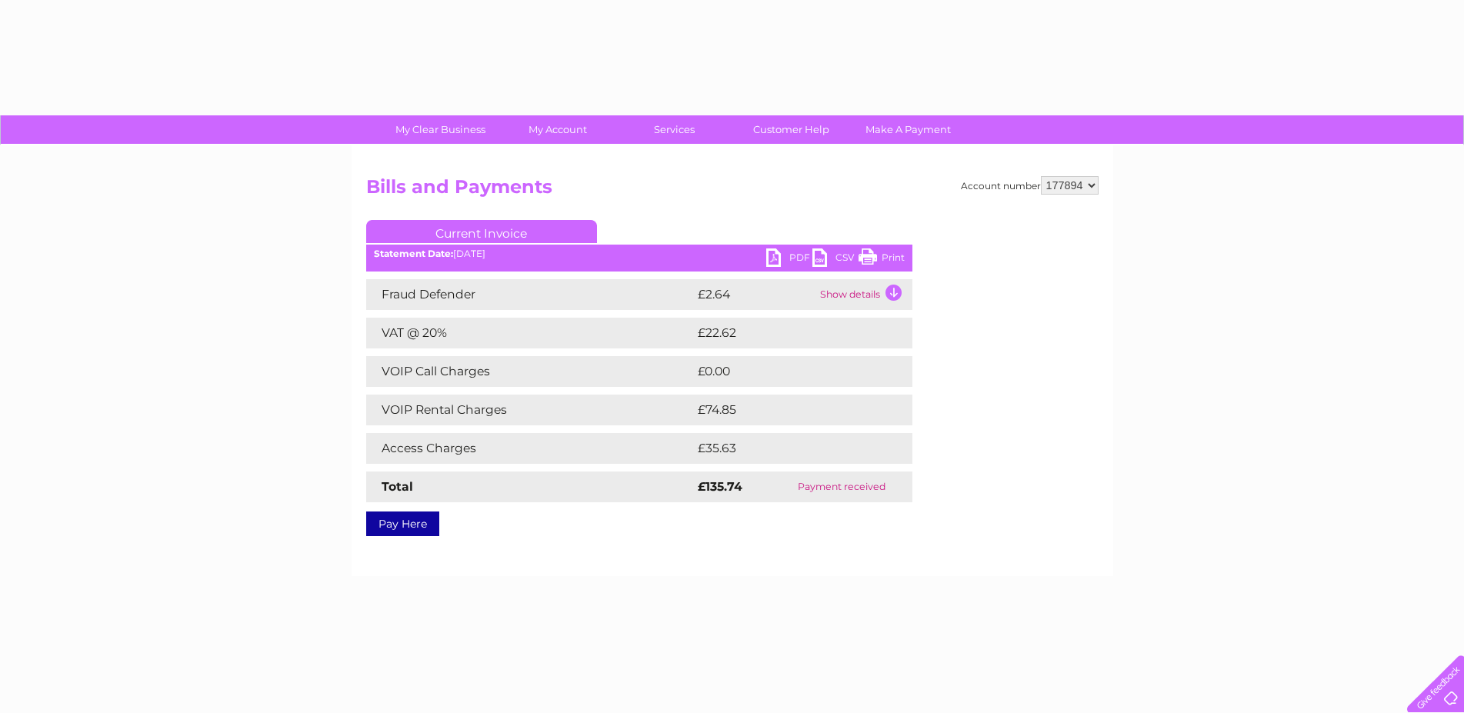 This screenshot has height=713, width=1464. What do you see at coordinates (791, 129) in the screenshot?
I see `a: Customer Help` at bounding box center [791, 129].